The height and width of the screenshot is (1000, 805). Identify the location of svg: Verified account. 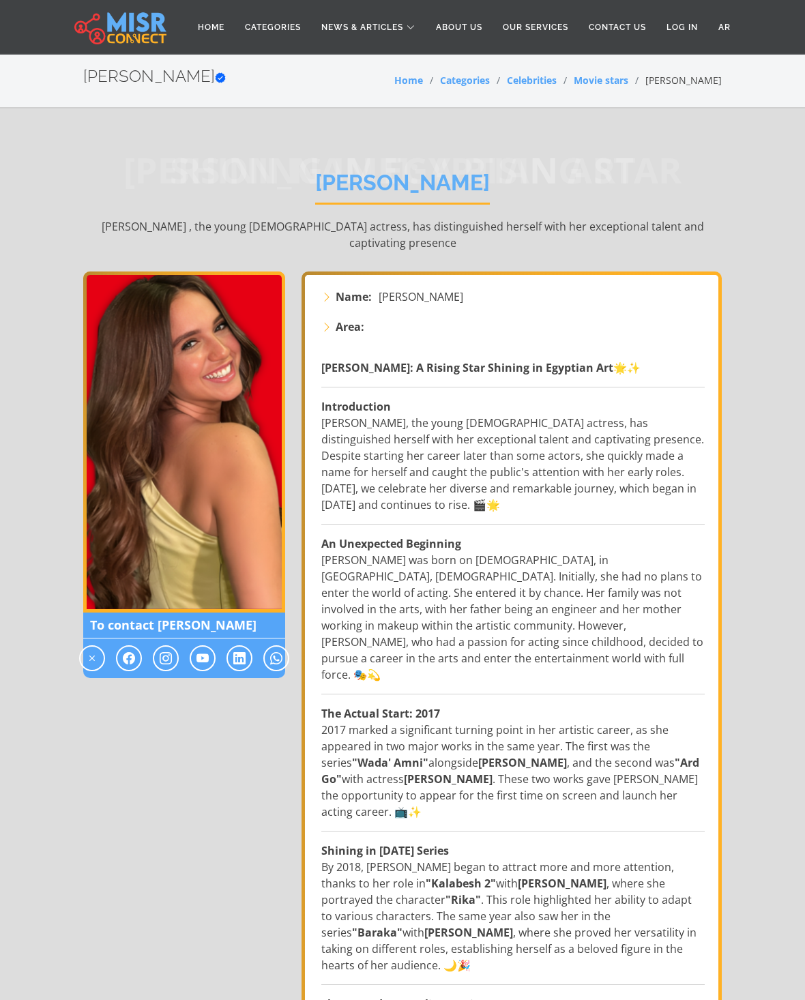
(220, 78).